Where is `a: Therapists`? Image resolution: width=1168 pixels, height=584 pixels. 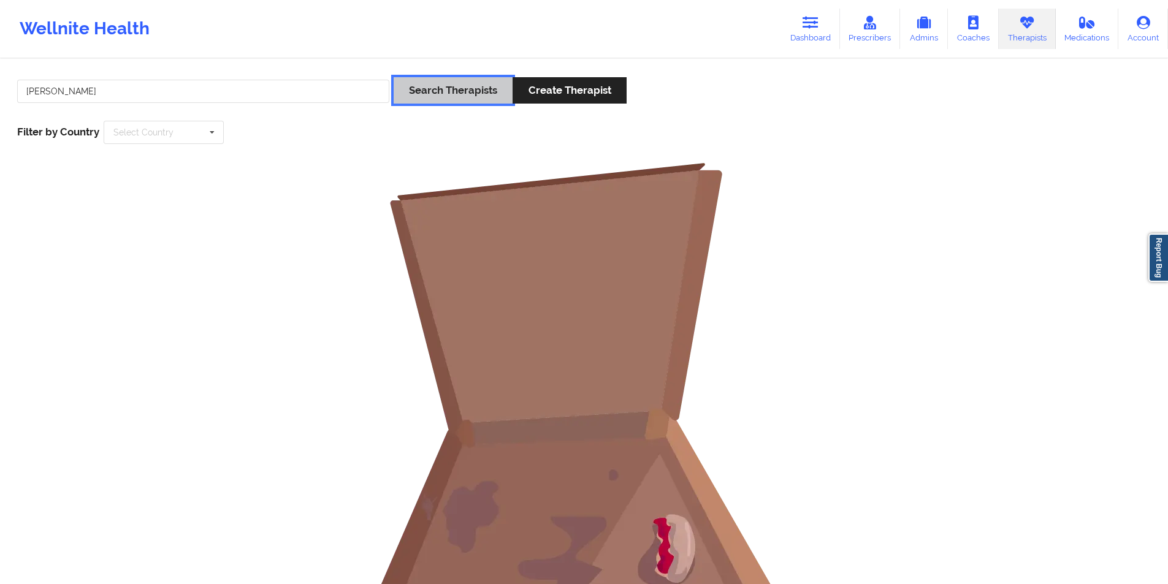 a: Therapists is located at coordinates (1027, 29).